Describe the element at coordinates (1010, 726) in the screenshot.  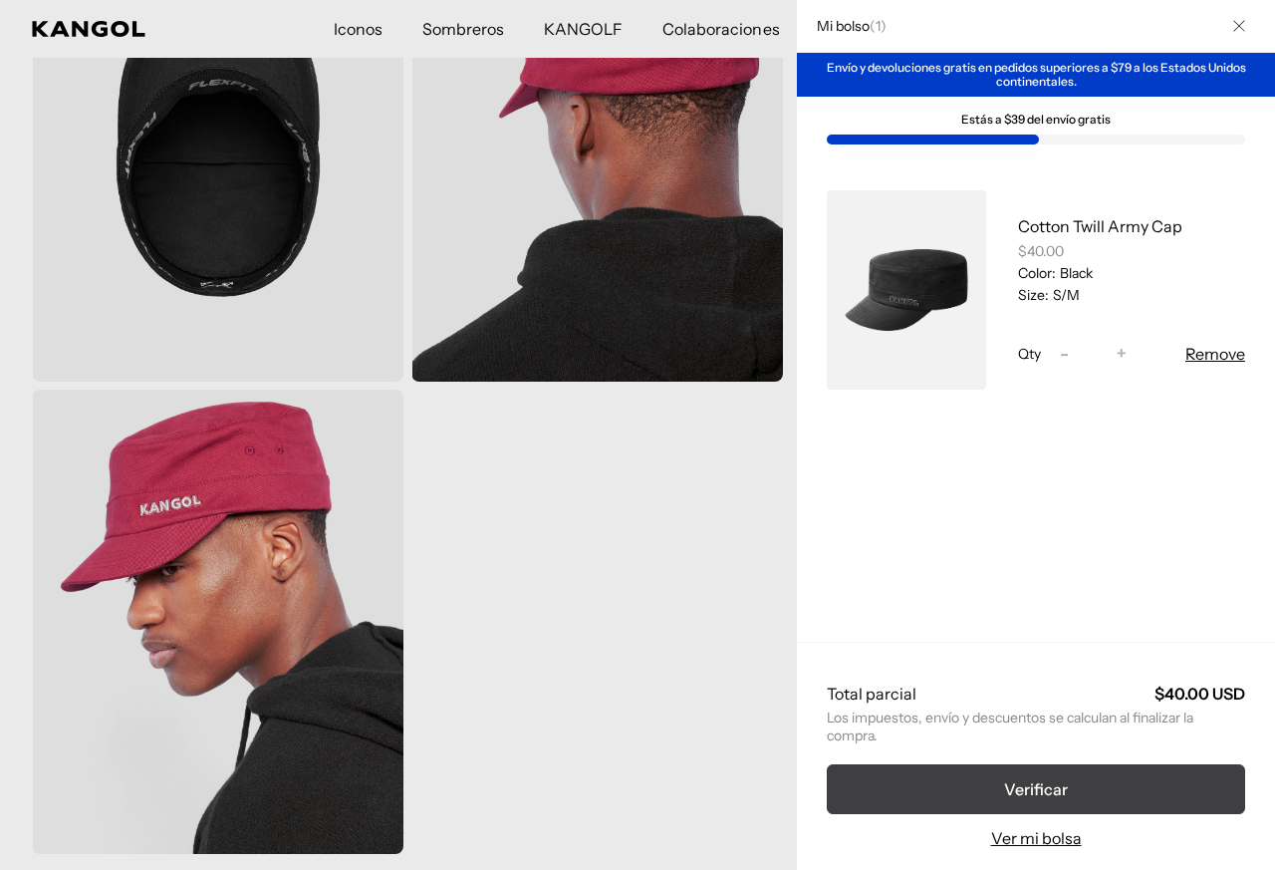
I see `font: Los impuestos, envío y descuentos se calculan al finalizar la compra.` at that location.